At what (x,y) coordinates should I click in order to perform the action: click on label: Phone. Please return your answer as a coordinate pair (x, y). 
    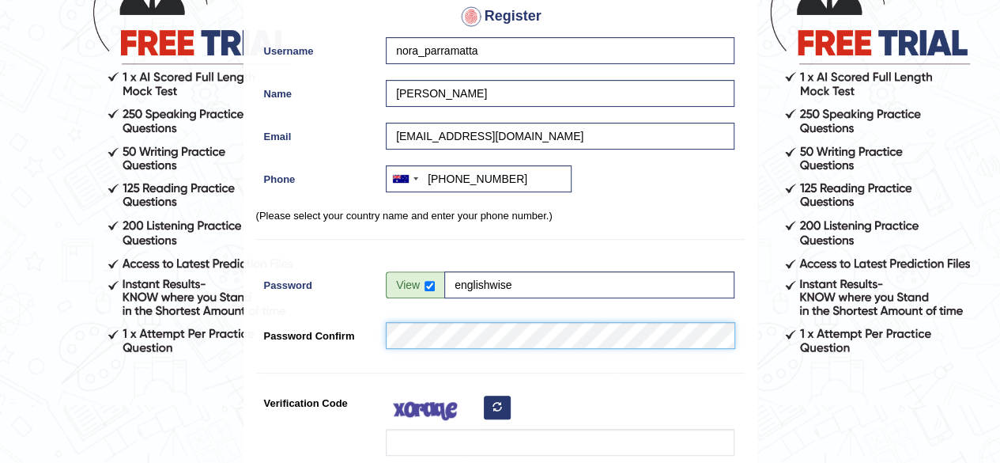
    Looking at the image, I should click on (317, 176).